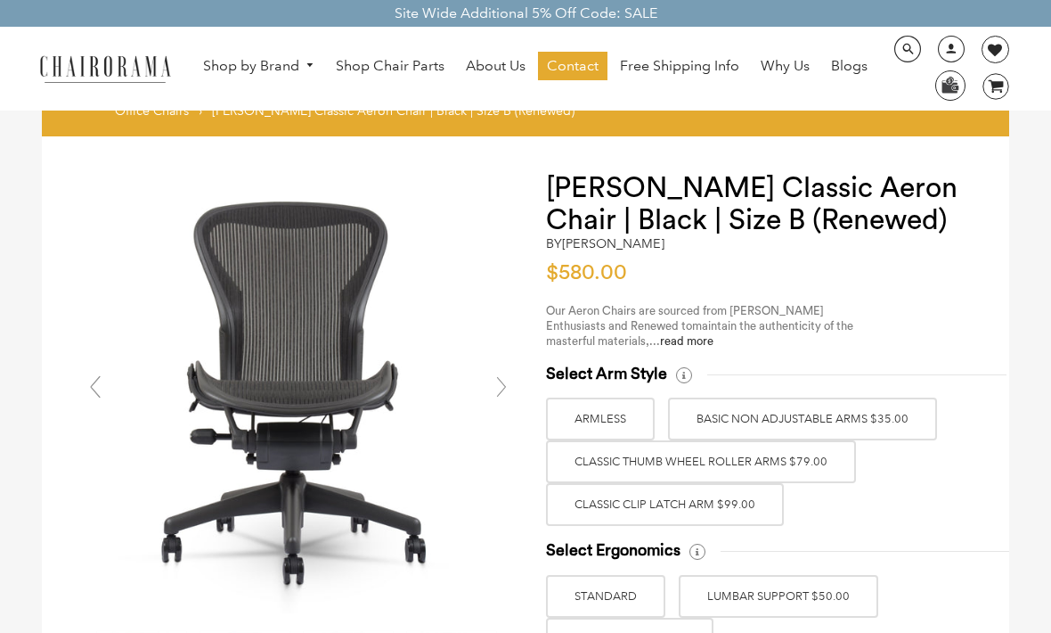 Image resolution: width=1051 pixels, height=633 pixels. What do you see at coordinates (680, 66) in the screenshot?
I see `span: Free Shipping Info` at bounding box center [680, 66].